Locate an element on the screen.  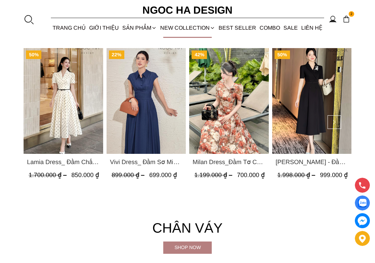
a: Link to Milan Dress_Đầm Tơ Cổ Tròn Đính Hoa, Tùng Xếp Ly D893 is located at coordinates (229, 162).